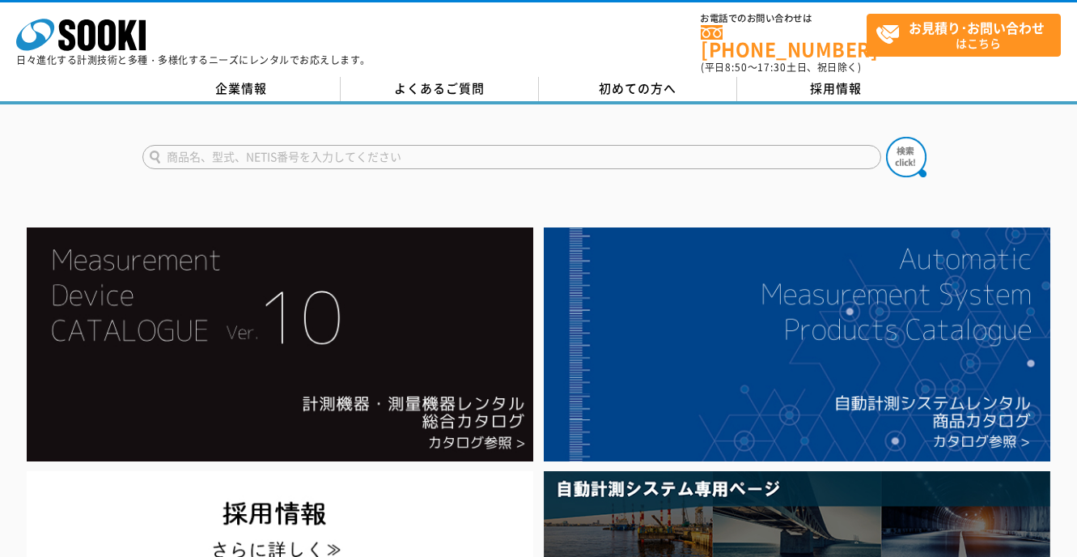  What do you see at coordinates (193, 60) in the screenshot?
I see `p: 日々進化する計測技術と多種・多様化するニーズにレンタルでお応えします。` at bounding box center [193, 60].